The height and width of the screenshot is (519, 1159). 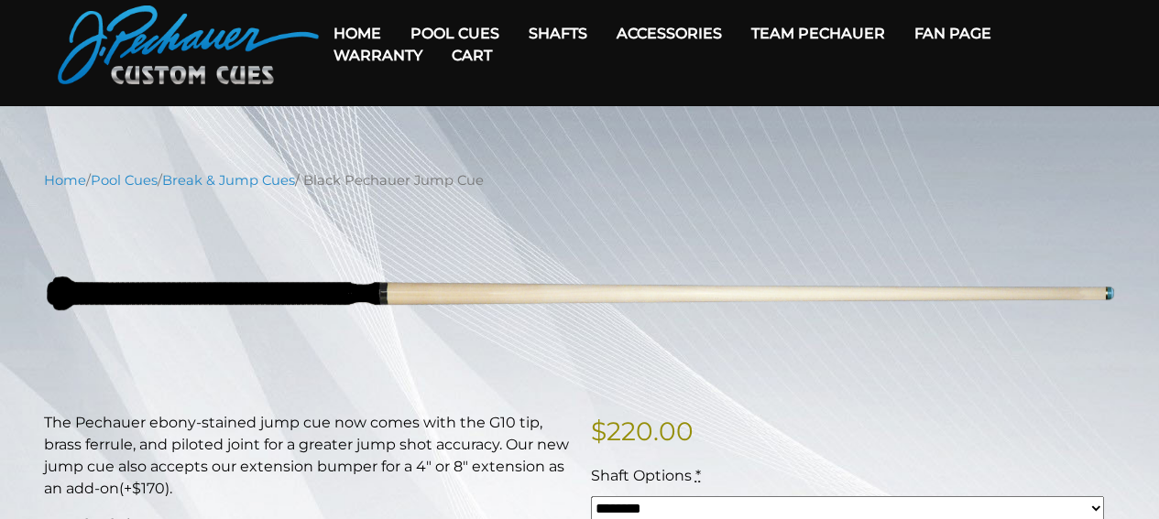 I want to click on a: Shafts, so click(x=558, y=33).